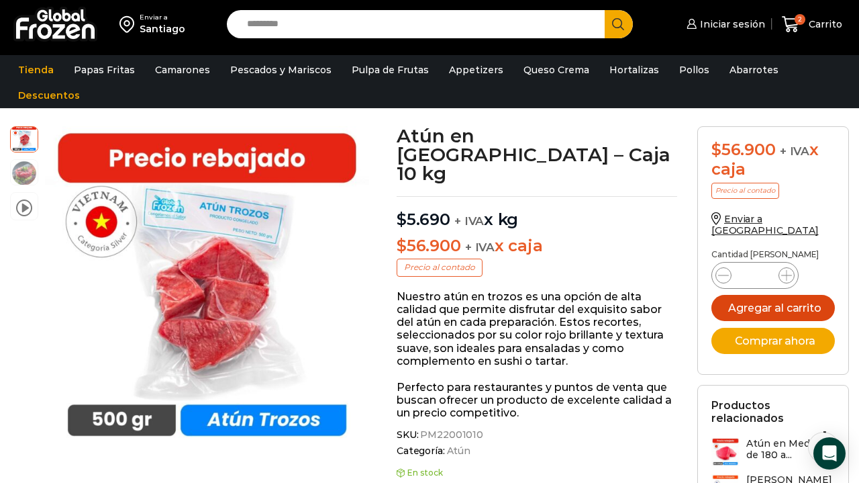 This screenshot has width=859, height=483. What do you see at coordinates (424, 219) in the screenshot?
I see `bdi: 5.690` at bounding box center [424, 219].